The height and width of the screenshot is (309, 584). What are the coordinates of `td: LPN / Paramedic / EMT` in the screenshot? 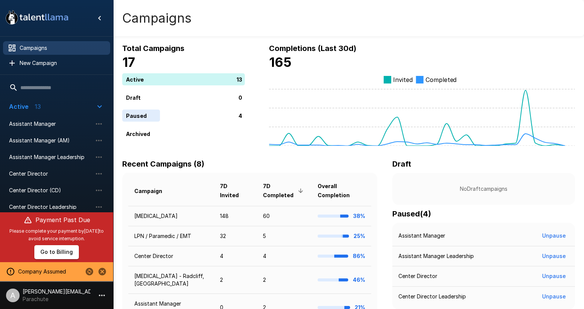 It's located at (171, 236).